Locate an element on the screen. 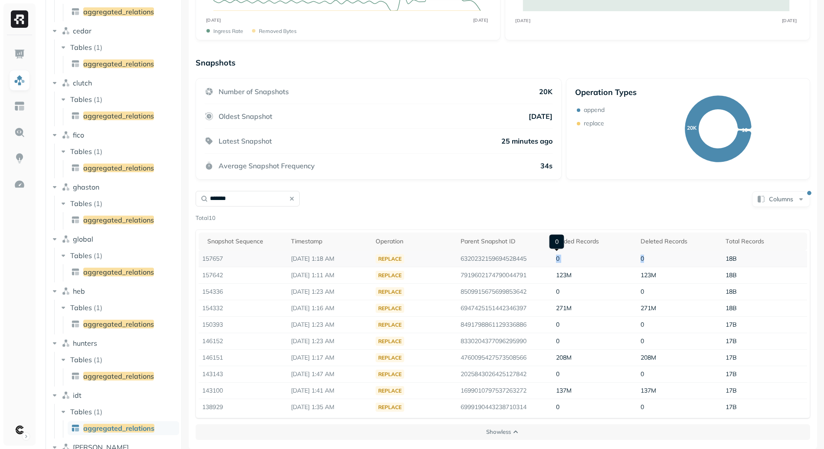  text: 10 is located at coordinates (745, 130).